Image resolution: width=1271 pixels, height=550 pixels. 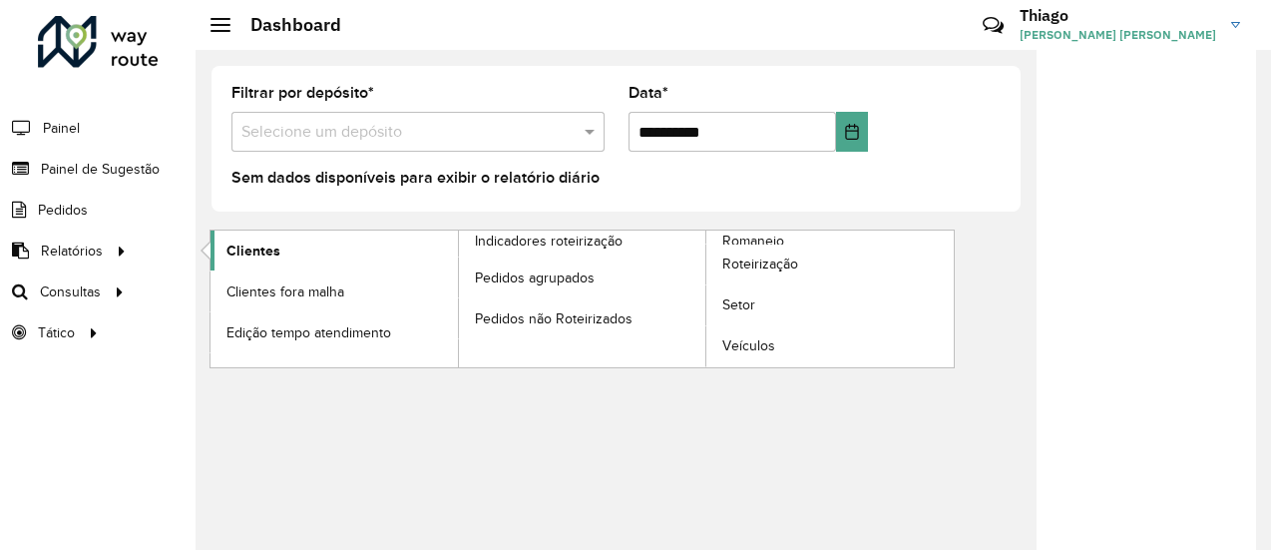 I want to click on label: Data, so click(x=648, y=93).